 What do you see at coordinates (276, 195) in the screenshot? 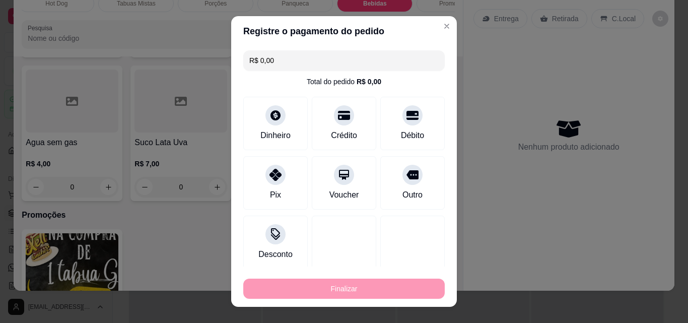
I see `div: Pix` at bounding box center [276, 195].